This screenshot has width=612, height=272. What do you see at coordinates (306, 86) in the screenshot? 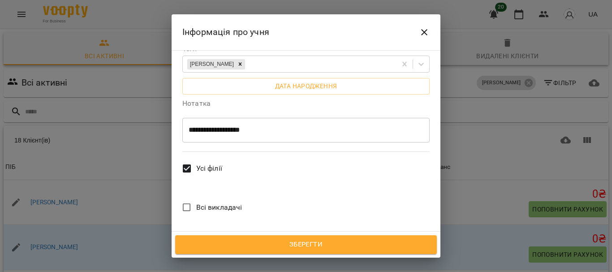
I see `span: Дата народження` at bounding box center [306, 86].